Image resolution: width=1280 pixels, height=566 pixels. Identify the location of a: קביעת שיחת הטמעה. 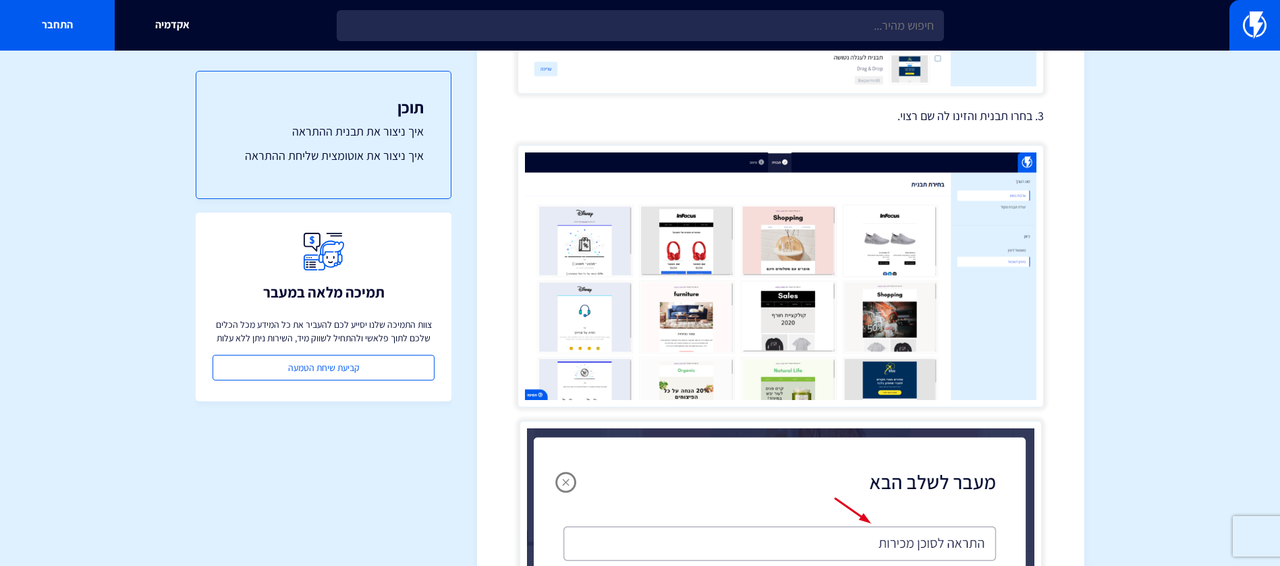
(323, 368).